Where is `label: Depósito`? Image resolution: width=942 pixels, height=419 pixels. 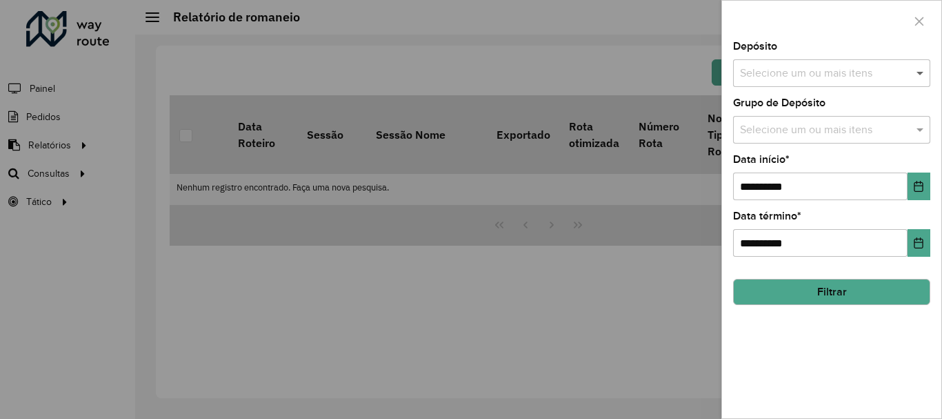 label: Depósito is located at coordinates (755, 46).